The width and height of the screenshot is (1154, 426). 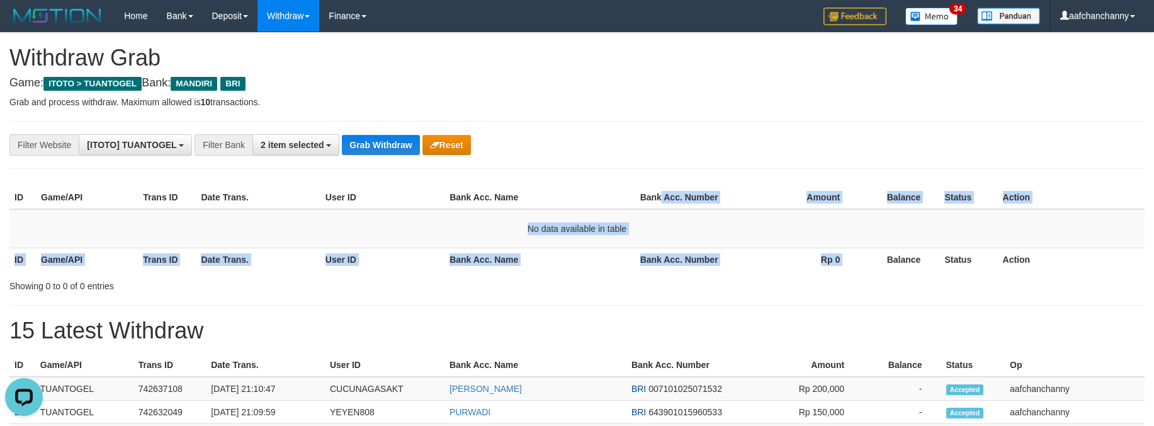 I want to click on strong: 10, so click(x=205, y=102).